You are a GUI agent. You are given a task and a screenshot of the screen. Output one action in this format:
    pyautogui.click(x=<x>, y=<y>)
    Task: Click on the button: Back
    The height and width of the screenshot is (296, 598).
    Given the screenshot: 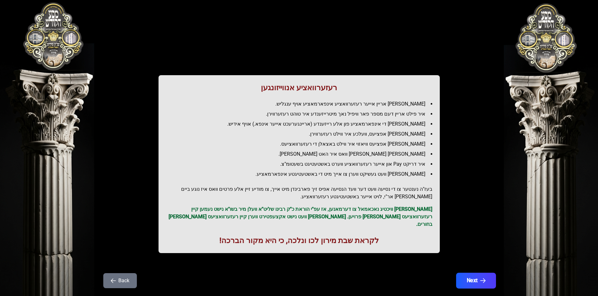 What is the action you would take?
    pyautogui.click(x=120, y=281)
    